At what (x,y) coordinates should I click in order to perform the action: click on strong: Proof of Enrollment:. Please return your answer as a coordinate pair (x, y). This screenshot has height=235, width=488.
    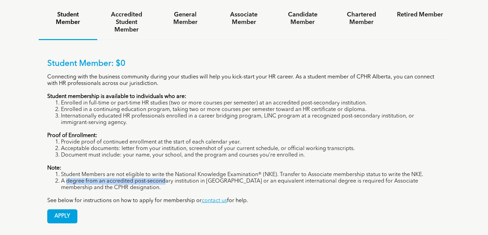
    Looking at the image, I should click on (72, 136).